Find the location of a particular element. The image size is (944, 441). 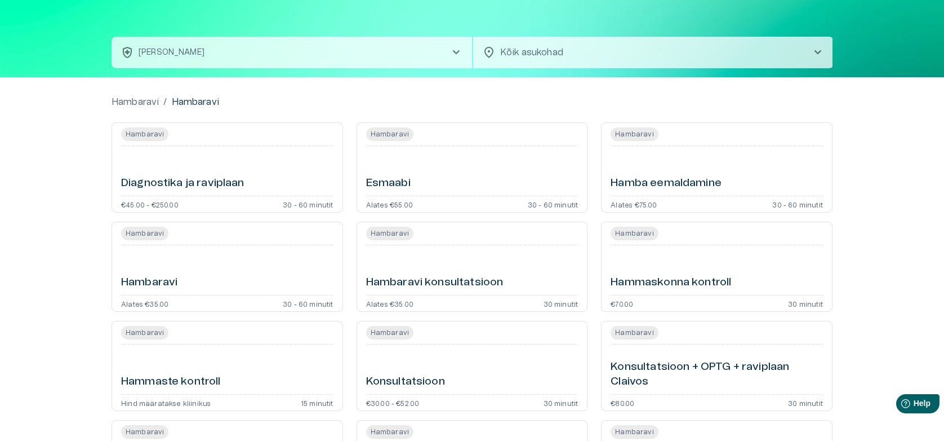

span: Help is located at coordinates (66, 14).